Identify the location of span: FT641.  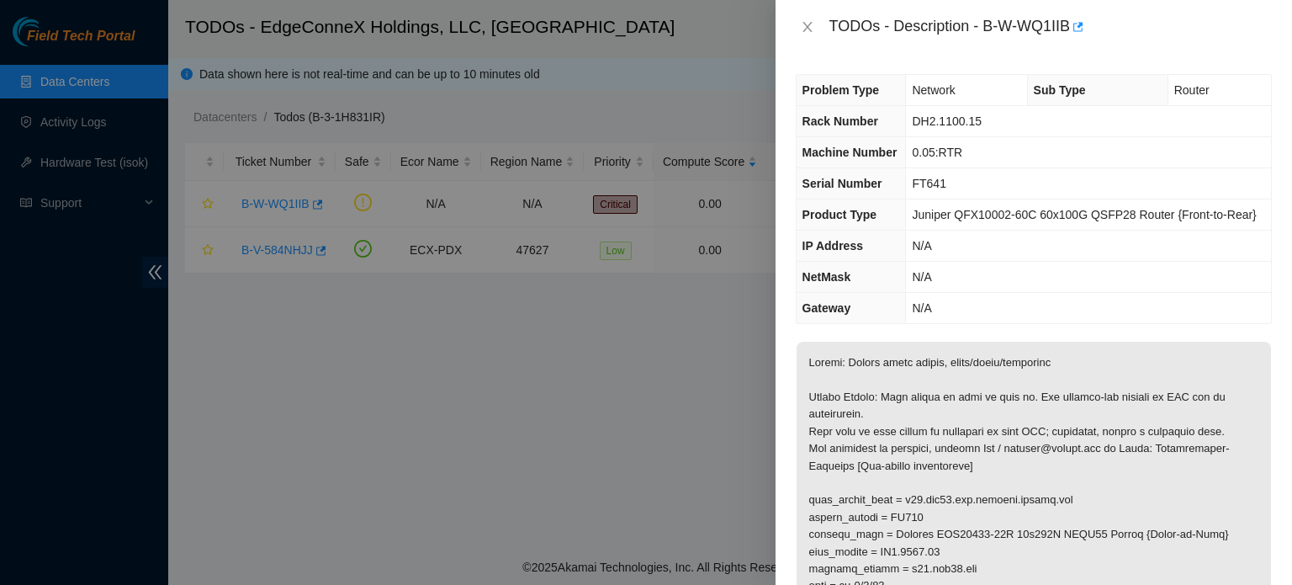
(929, 183).